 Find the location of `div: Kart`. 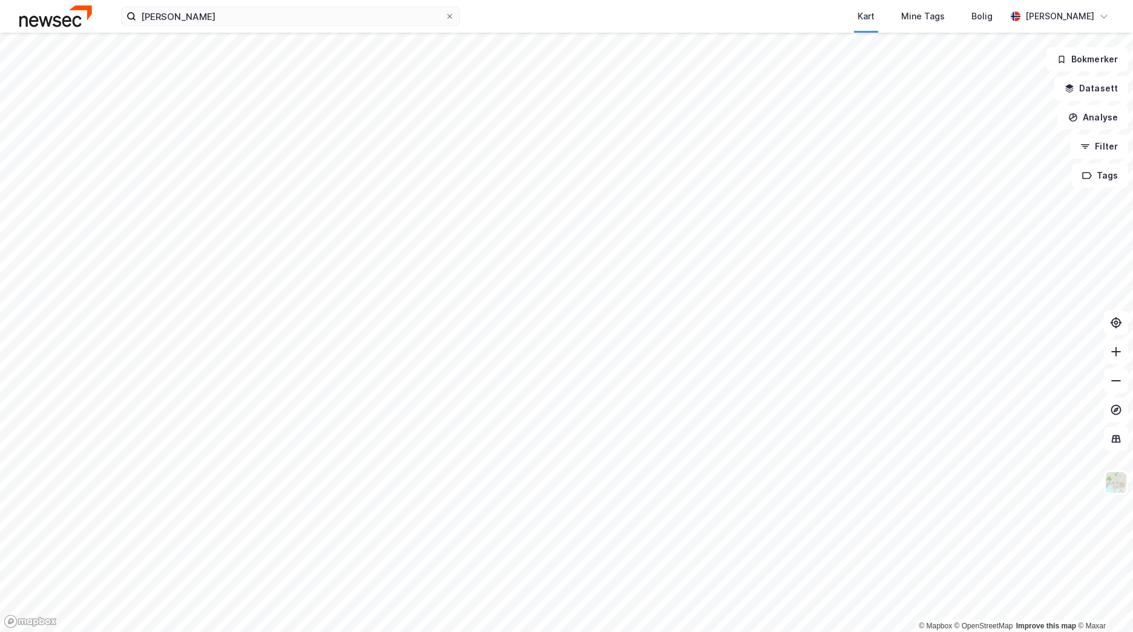

div: Kart is located at coordinates (866, 16).